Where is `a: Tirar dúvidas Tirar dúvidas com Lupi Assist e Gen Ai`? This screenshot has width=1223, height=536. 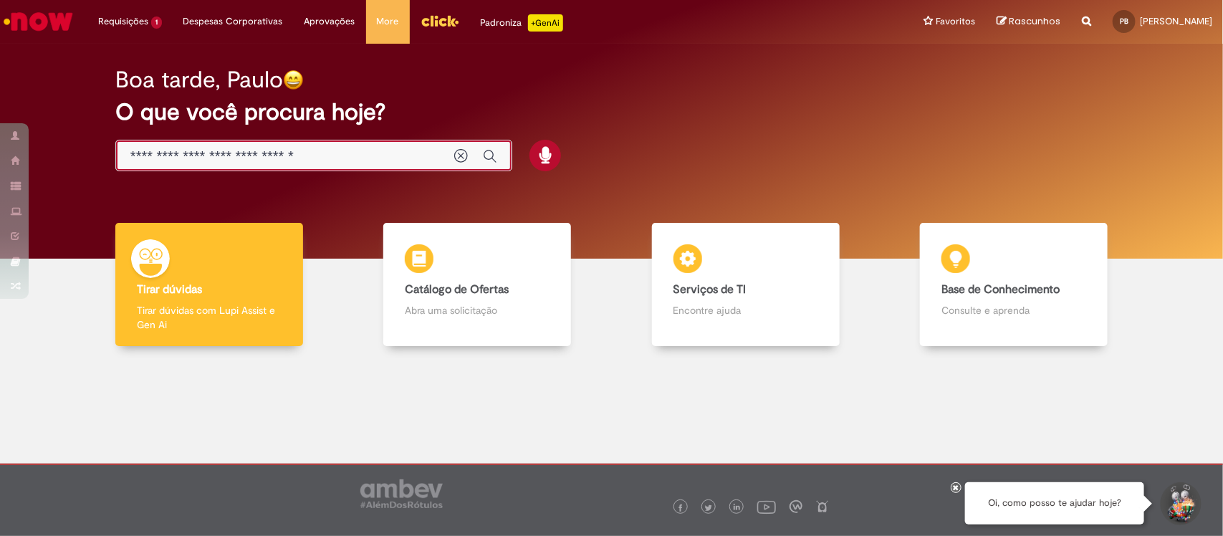 a: Tirar dúvidas Tirar dúvidas com Lupi Assist e Gen Ai is located at coordinates (209, 284).